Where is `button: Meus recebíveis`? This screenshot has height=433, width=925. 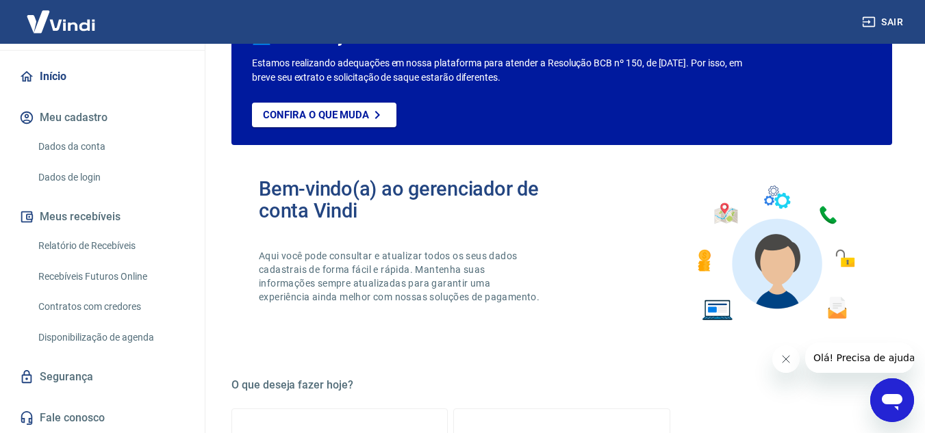 button: Meus recebíveis is located at coordinates (102, 217).